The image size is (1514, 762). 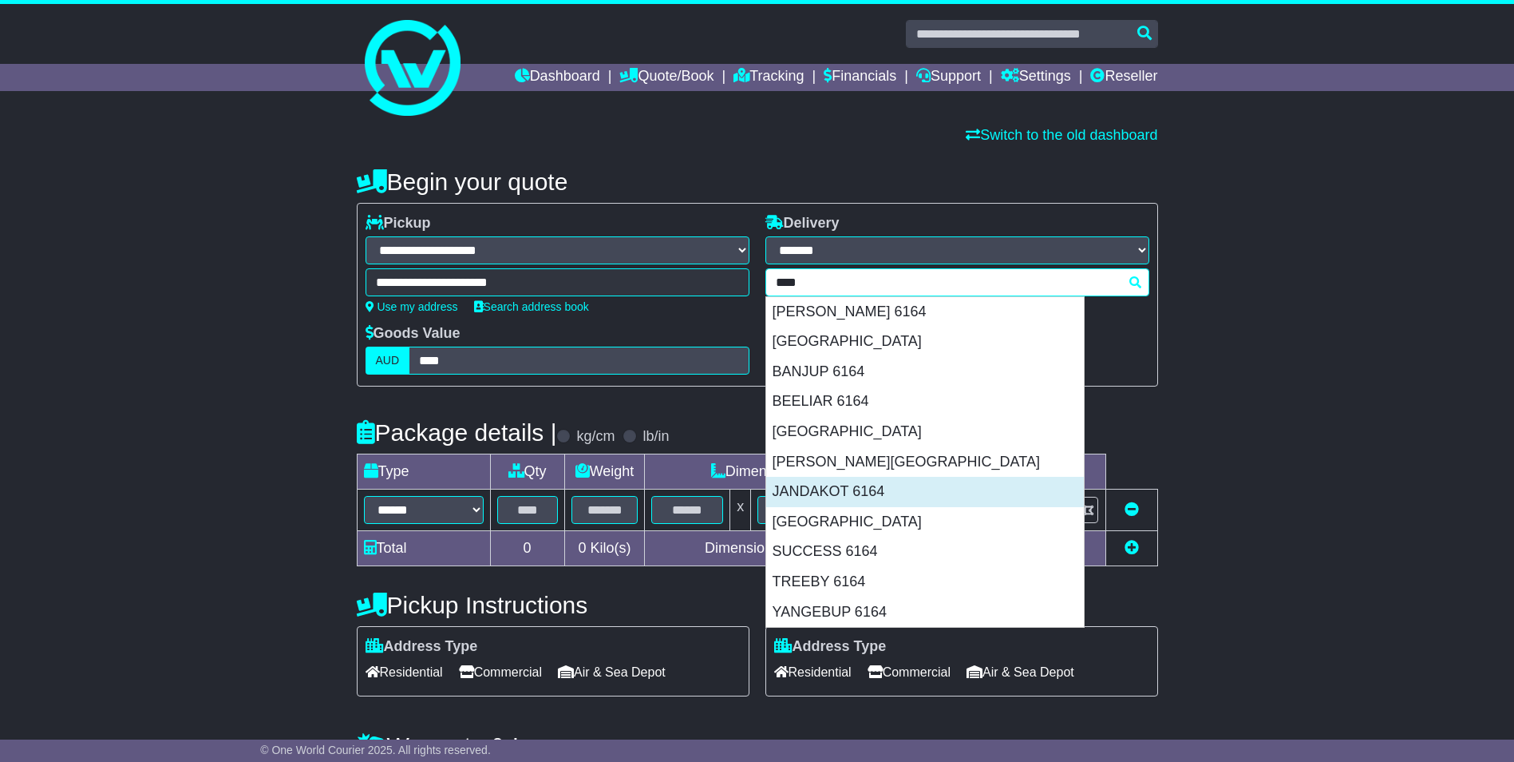 I want to click on a: Use my address, so click(x=412, y=307).